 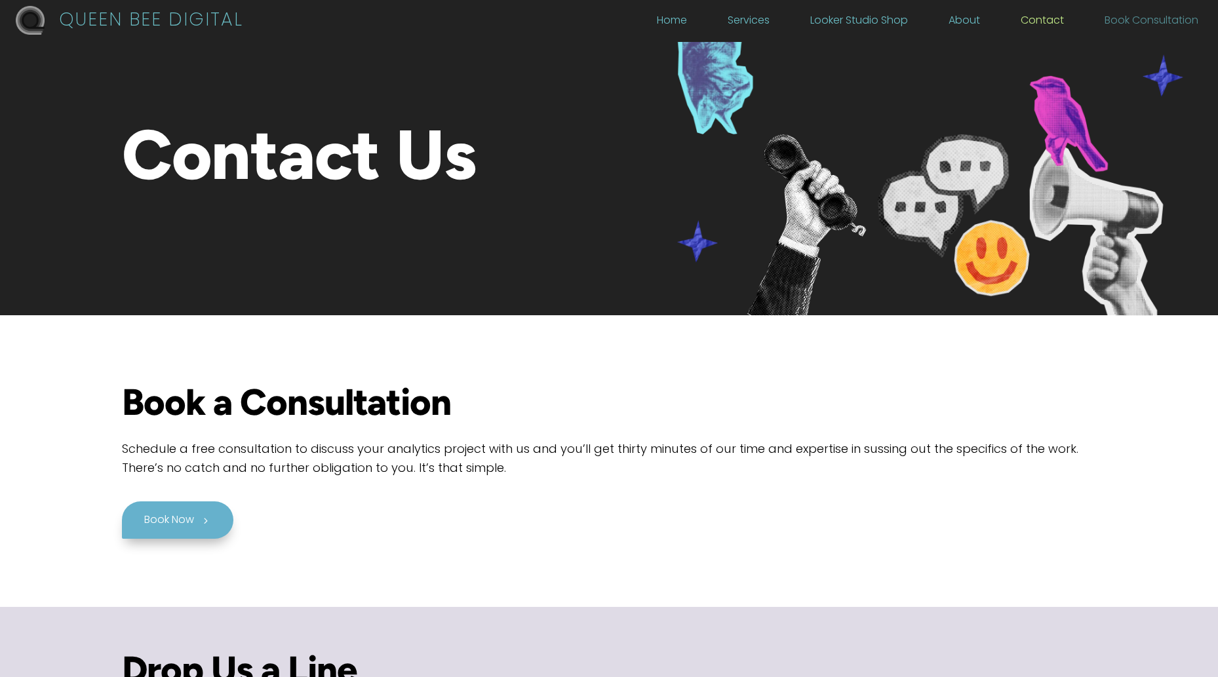 I want to click on span: Book Now, so click(x=169, y=521).